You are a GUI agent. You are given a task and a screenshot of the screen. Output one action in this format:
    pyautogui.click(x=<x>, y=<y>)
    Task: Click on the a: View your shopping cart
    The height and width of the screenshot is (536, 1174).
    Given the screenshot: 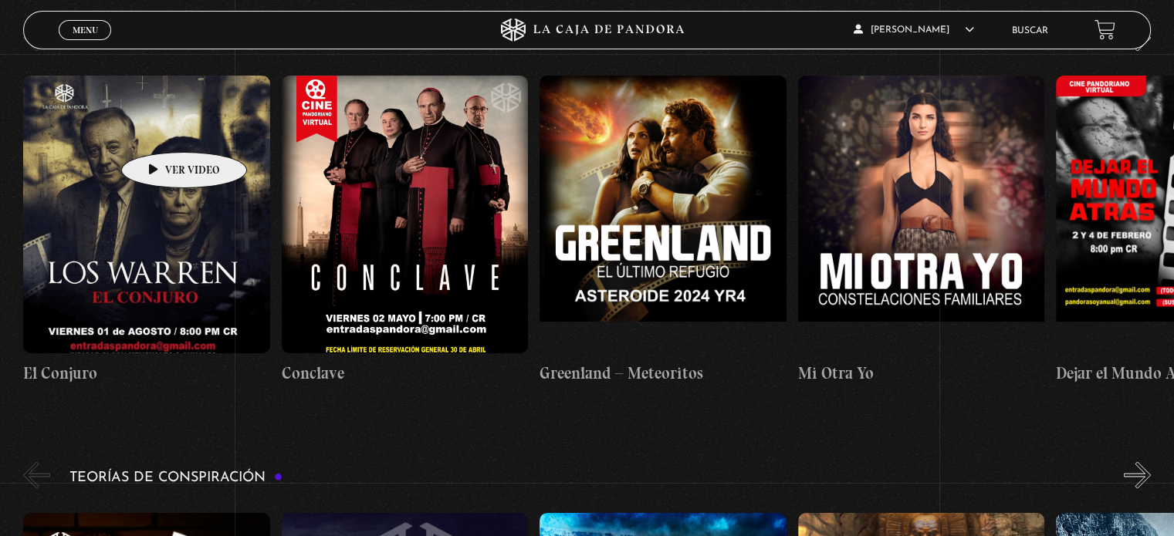 What is the action you would take?
    pyautogui.click(x=1104, y=29)
    